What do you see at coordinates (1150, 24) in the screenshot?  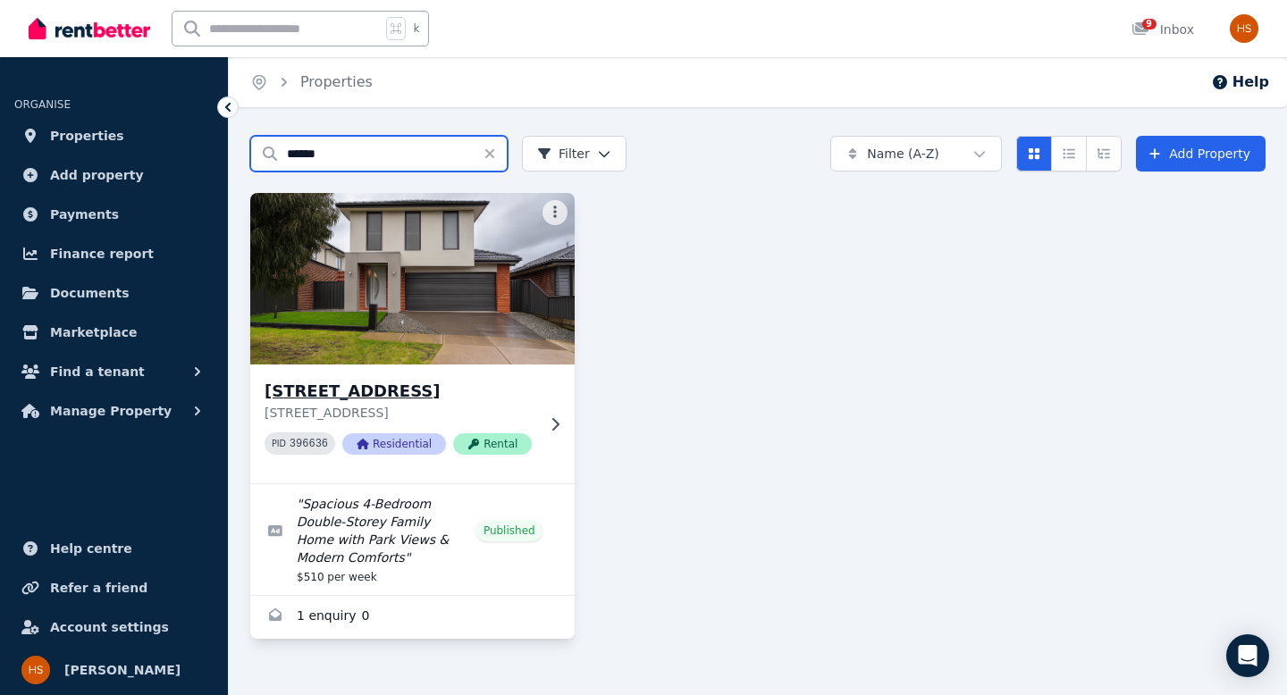 I see `span: 9` at bounding box center [1150, 24].